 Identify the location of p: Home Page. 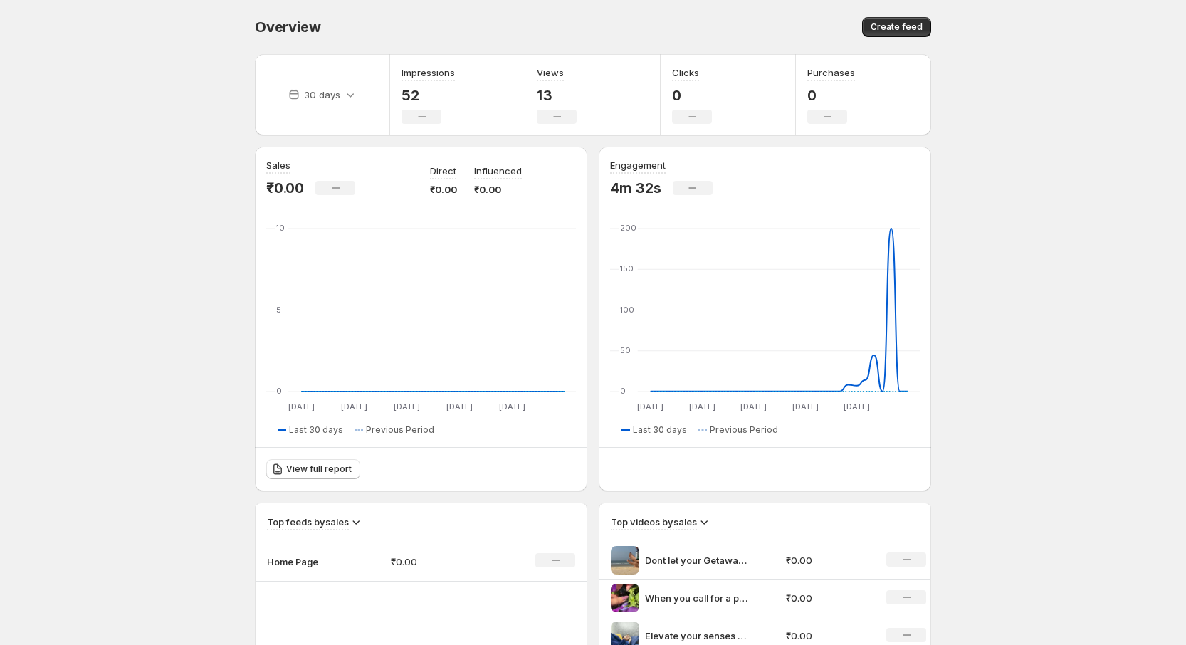
(303, 562).